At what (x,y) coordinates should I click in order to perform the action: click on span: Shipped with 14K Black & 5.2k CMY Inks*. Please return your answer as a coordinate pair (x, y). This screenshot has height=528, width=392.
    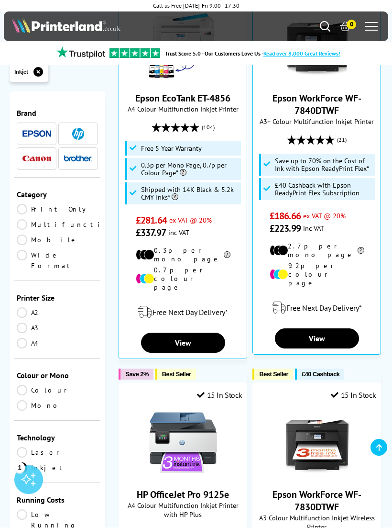
    Looking at the image, I should click on (190, 194).